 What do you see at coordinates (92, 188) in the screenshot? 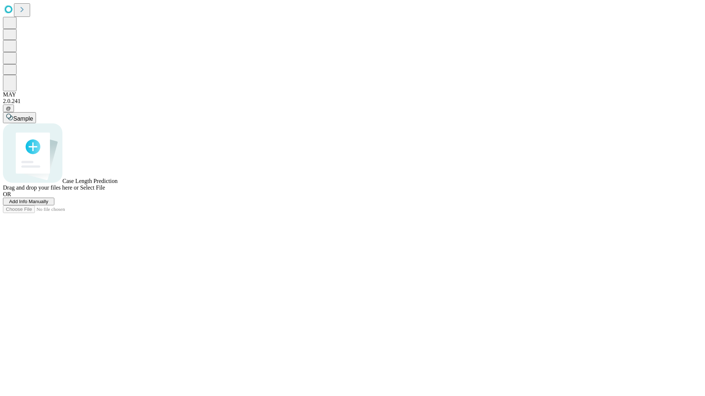
I see `span: Select File` at bounding box center [92, 188].